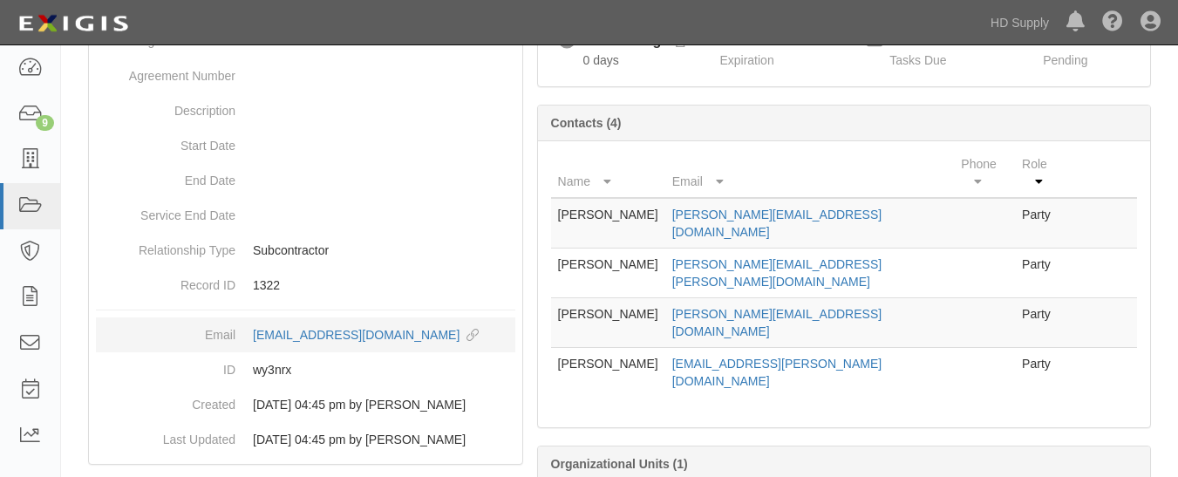 This screenshot has height=477, width=1178. What do you see at coordinates (166, 400) in the screenshot?
I see `dt: Created` at bounding box center [166, 400].